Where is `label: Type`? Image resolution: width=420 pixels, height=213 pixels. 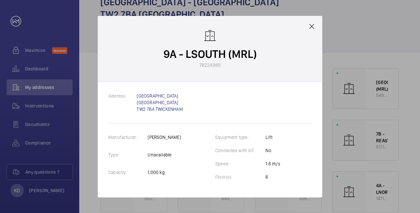
label: Type is located at coordinates (119, 155).